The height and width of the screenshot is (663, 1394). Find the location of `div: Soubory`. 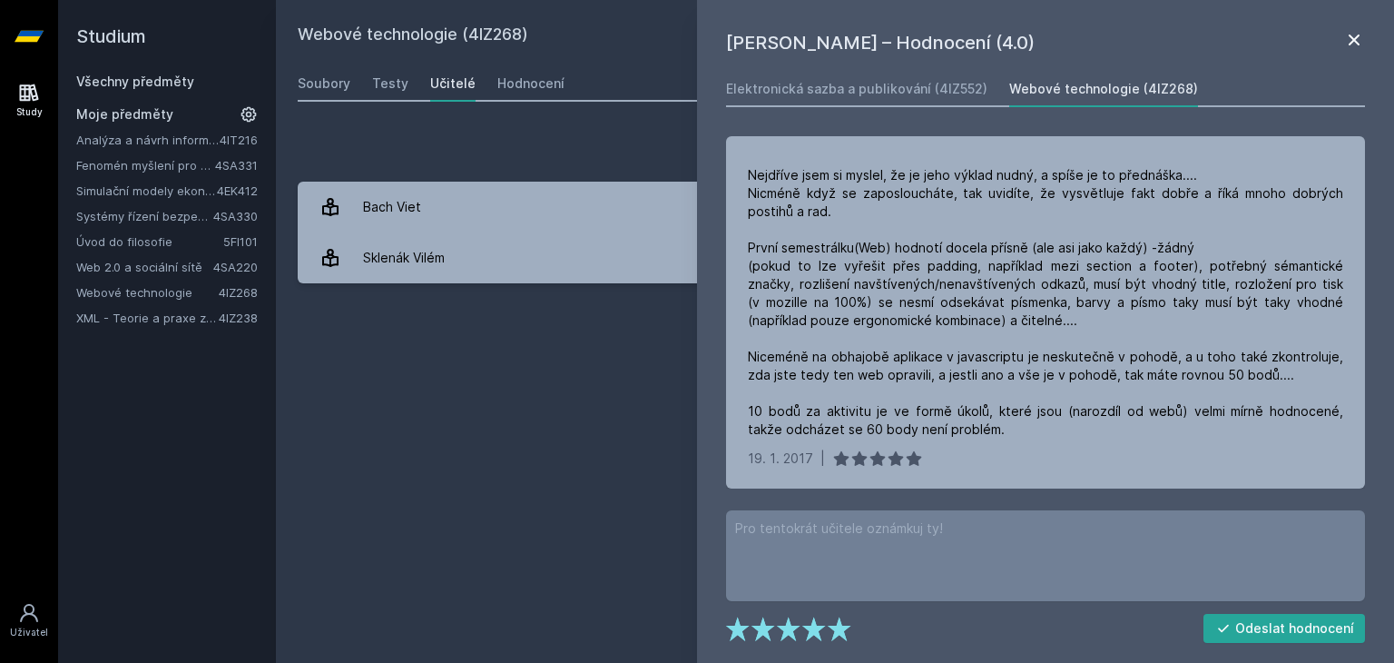

div: Soubory is located at coordinates (324, 84).